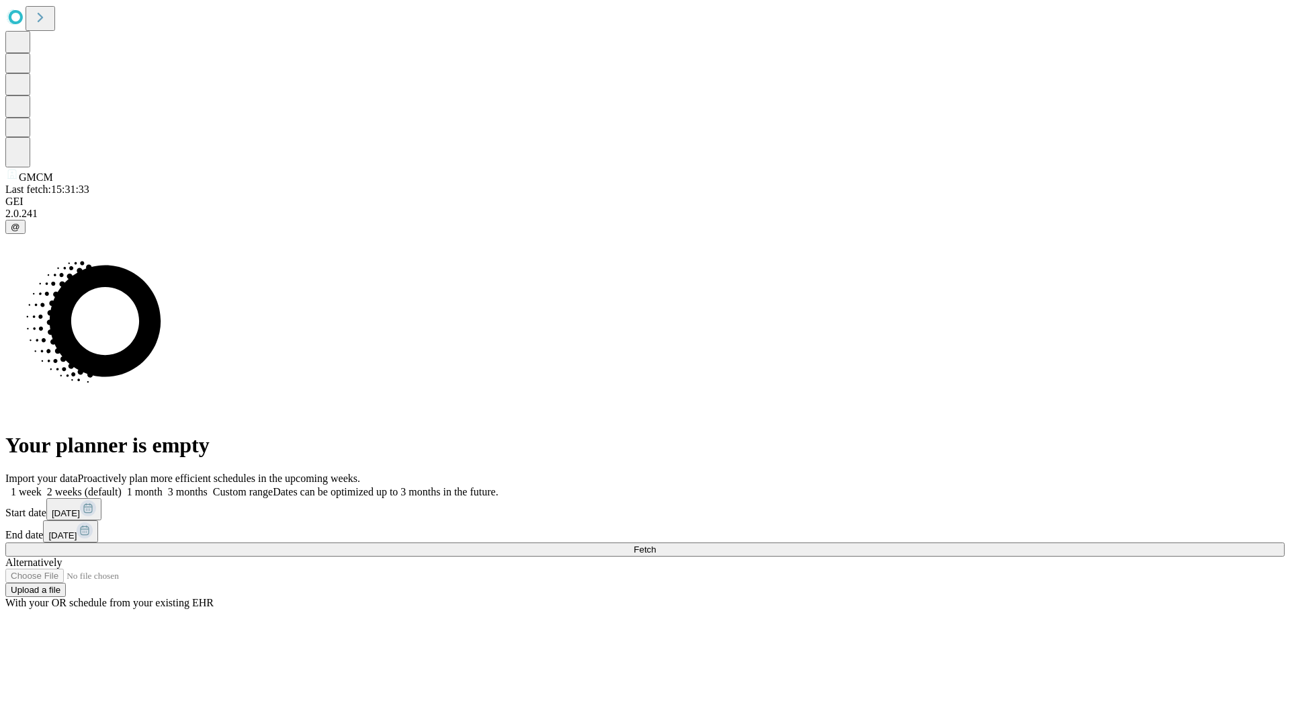  I want to click on div: GEI, so click(645, 202).